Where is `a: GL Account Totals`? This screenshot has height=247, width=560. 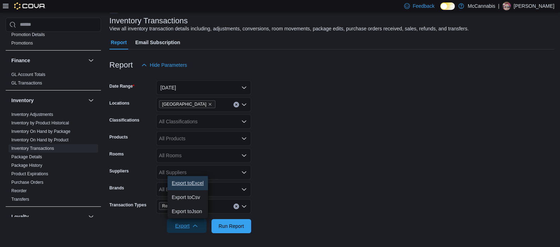 a: GL Account Totals is located at coordinates (28, 75).